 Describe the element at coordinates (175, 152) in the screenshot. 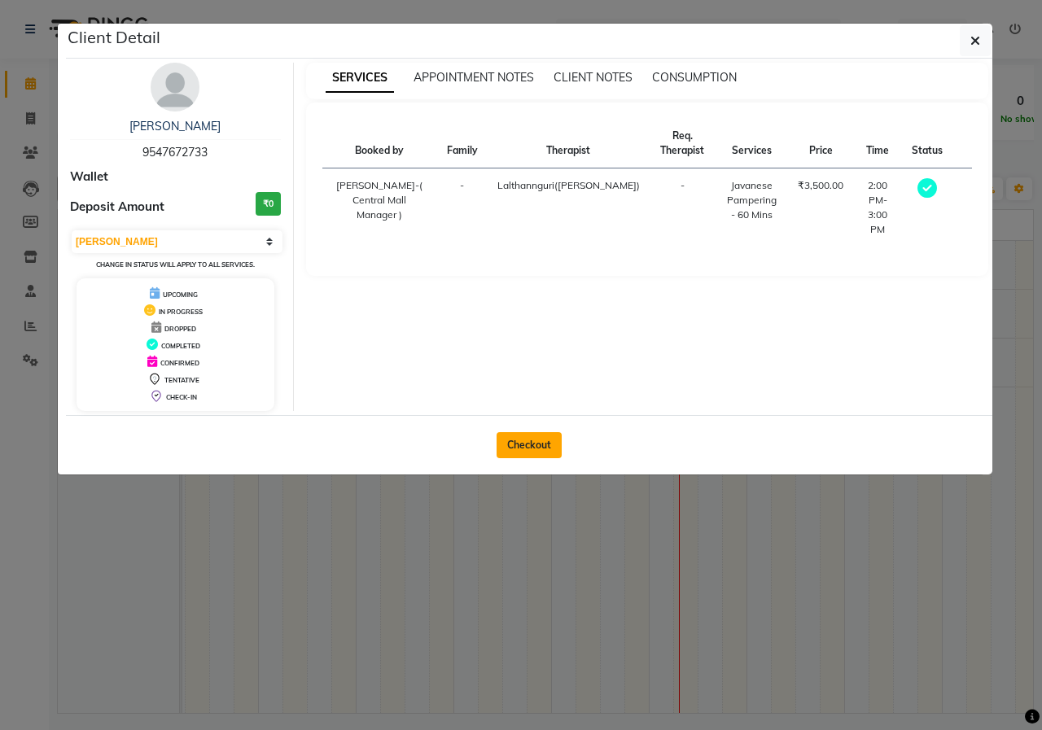

I see `span: 9547672733` at that location.